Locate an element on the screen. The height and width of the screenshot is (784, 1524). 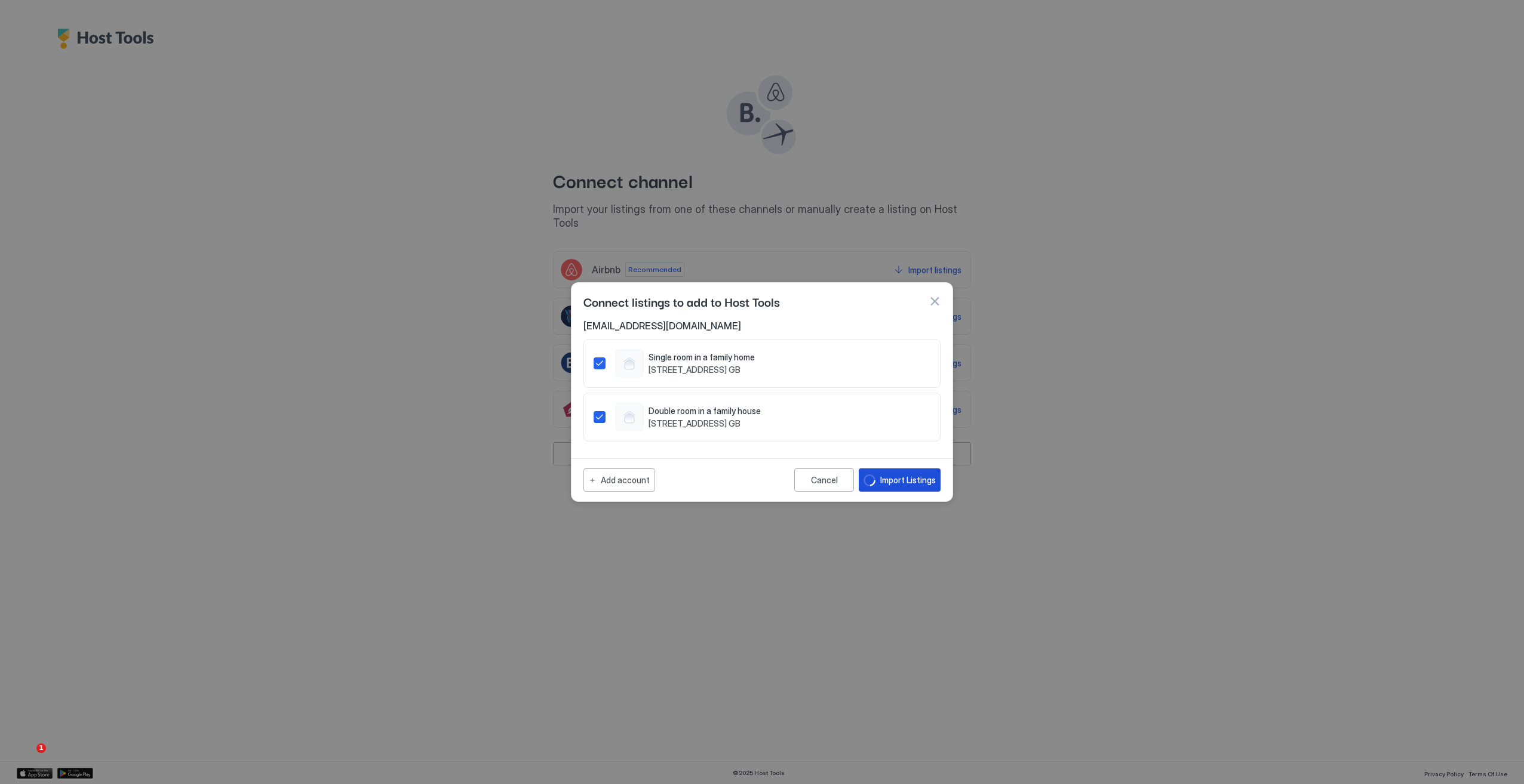
div: loading is located at coordinates (869, 480).